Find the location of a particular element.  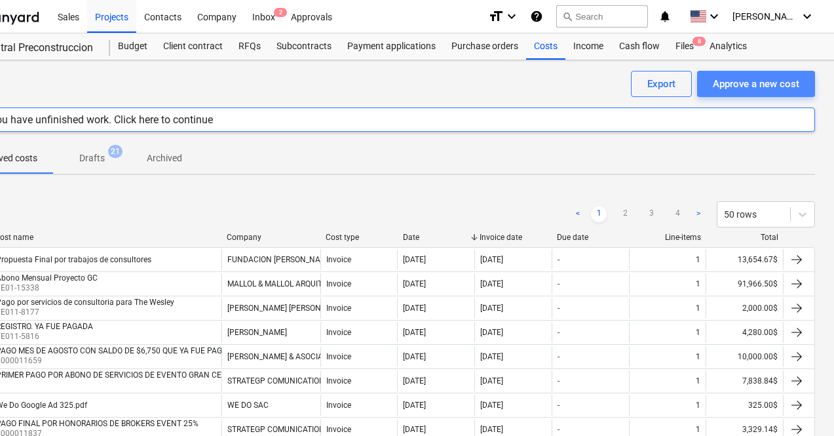

div: 4,280.00$ is located at coordinates (744, 332).